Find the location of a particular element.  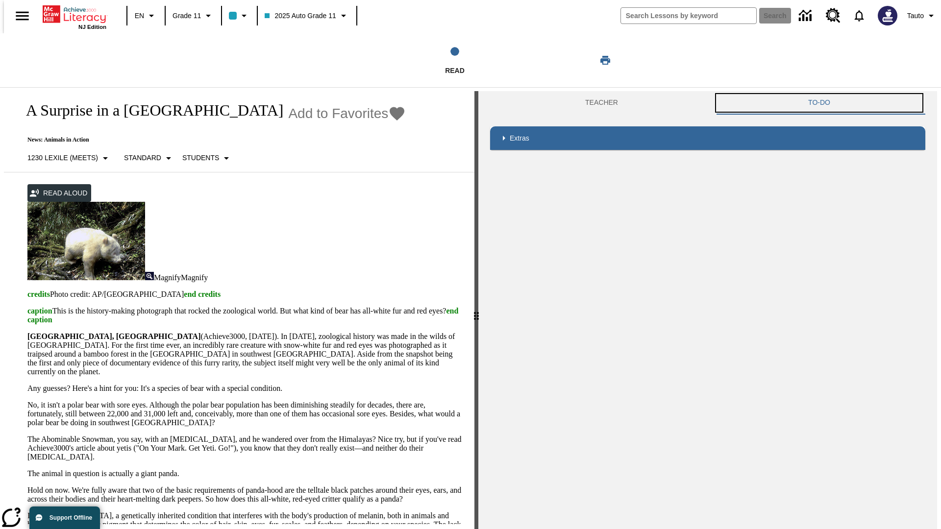

p: Any guesses? Here's a hint for you: It's a species of bear with a special condition. is located at coordinates (245, 389).